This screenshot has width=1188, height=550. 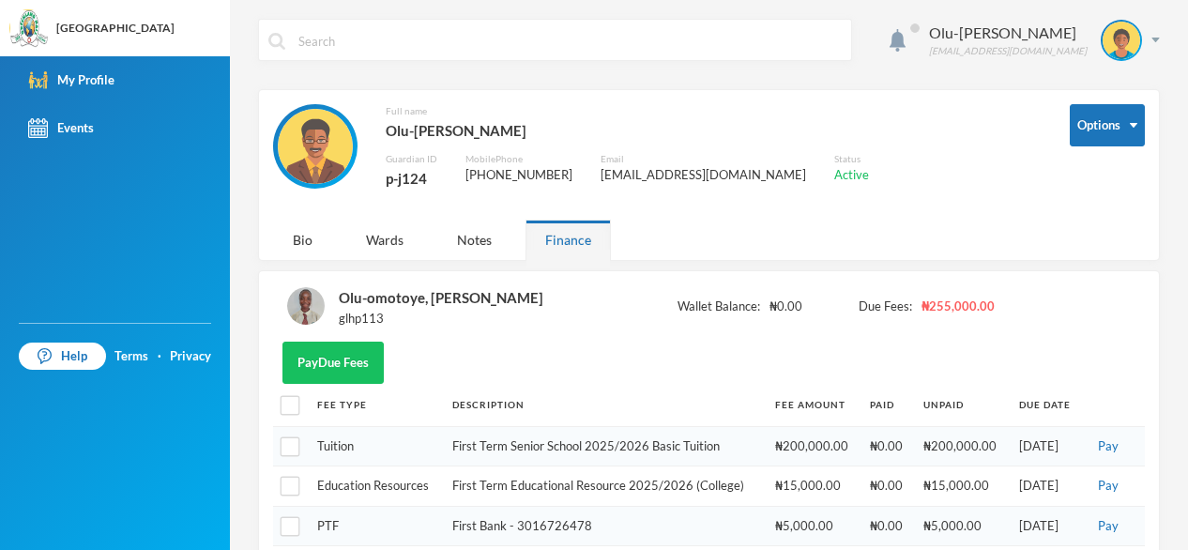 I want to click on div: Bio, so click(x=302, y=239).